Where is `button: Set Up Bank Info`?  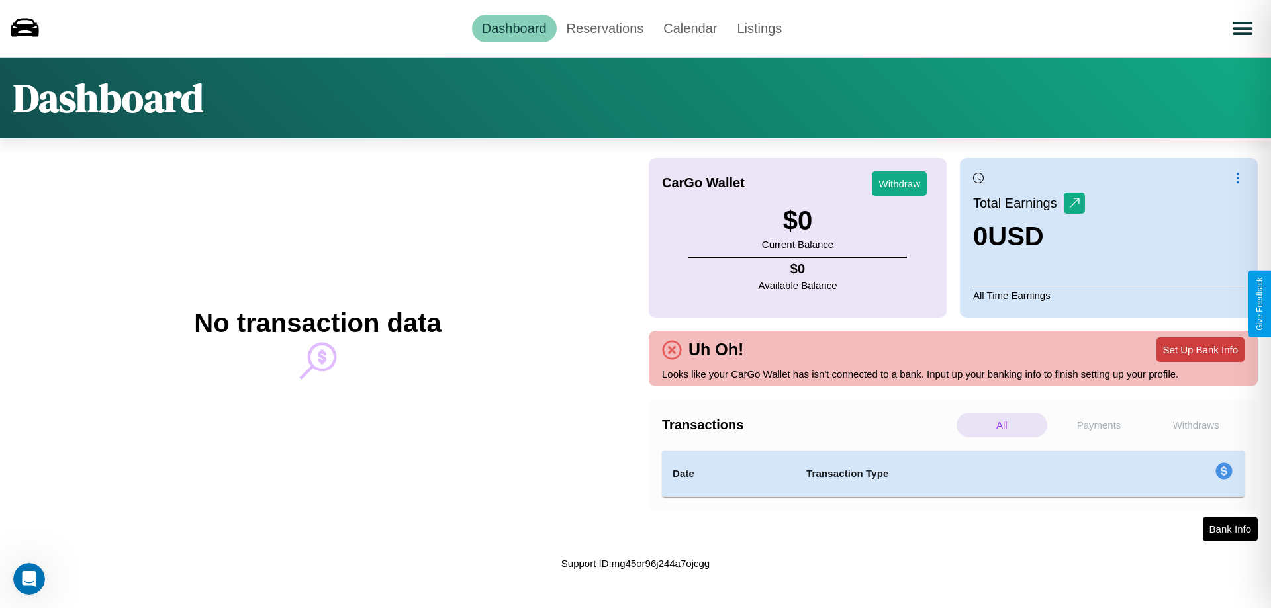
button: Set Up Bank Info is located at coordinates (1200, 350).